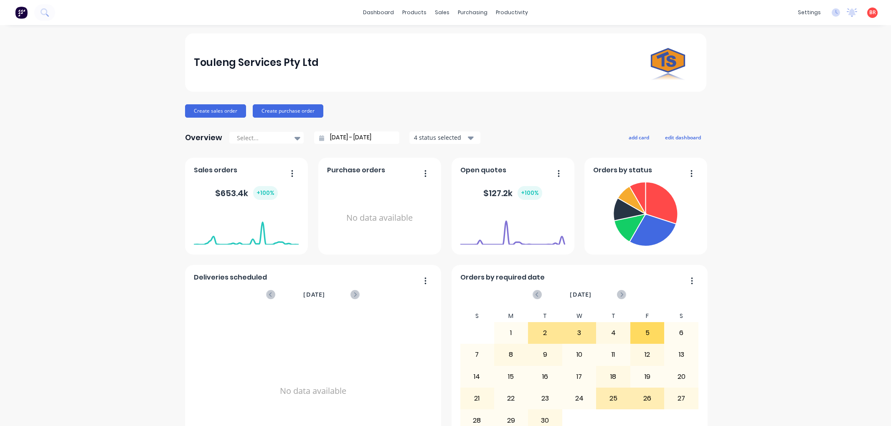 Image resolution: width=891 pixels, height=426 pixels. What do you see at coordinates (579, 333) in the screenshot?
I see `div: 3` at bounding box center [579, 333].